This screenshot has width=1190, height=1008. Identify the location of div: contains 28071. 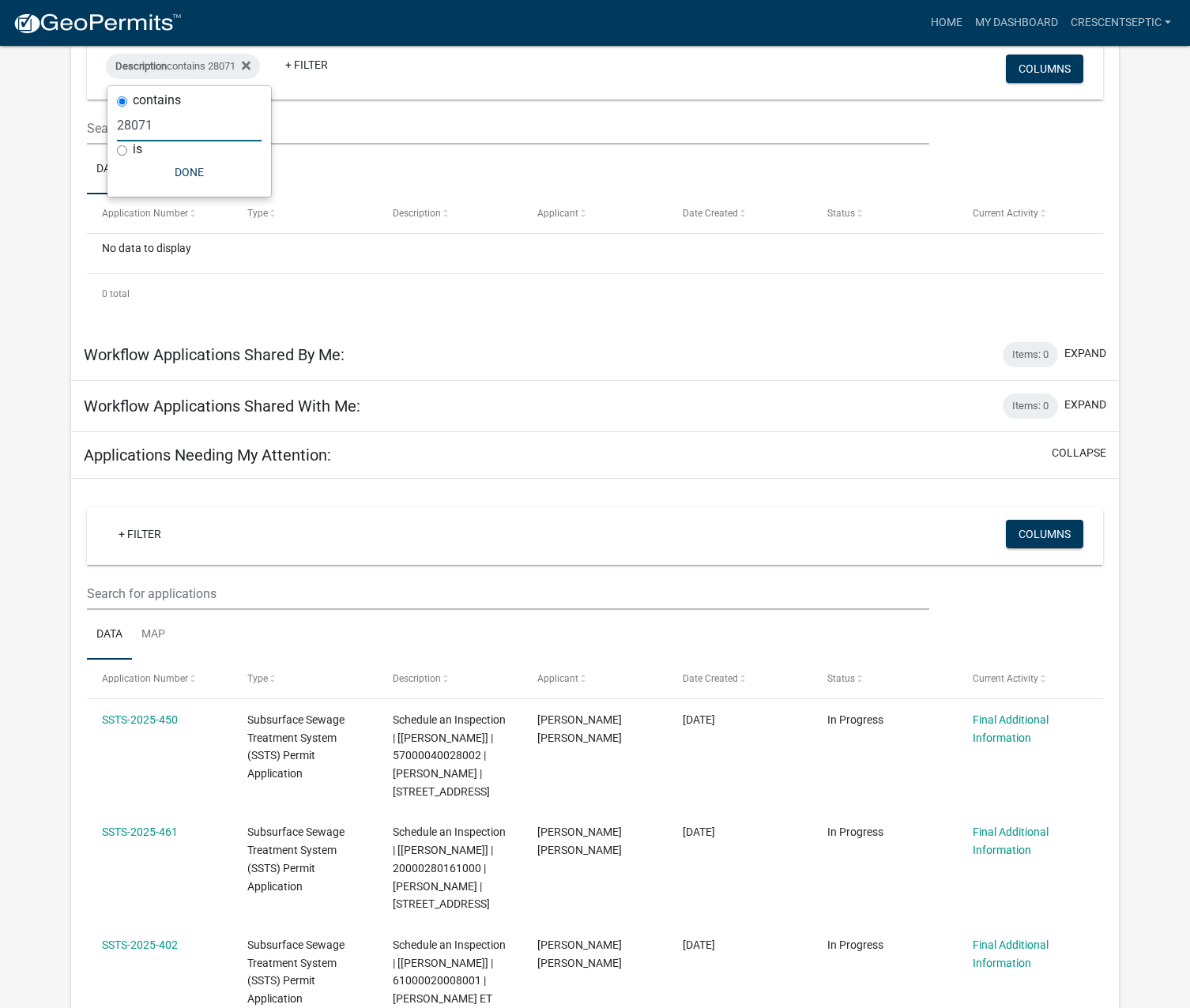
(183, 67).